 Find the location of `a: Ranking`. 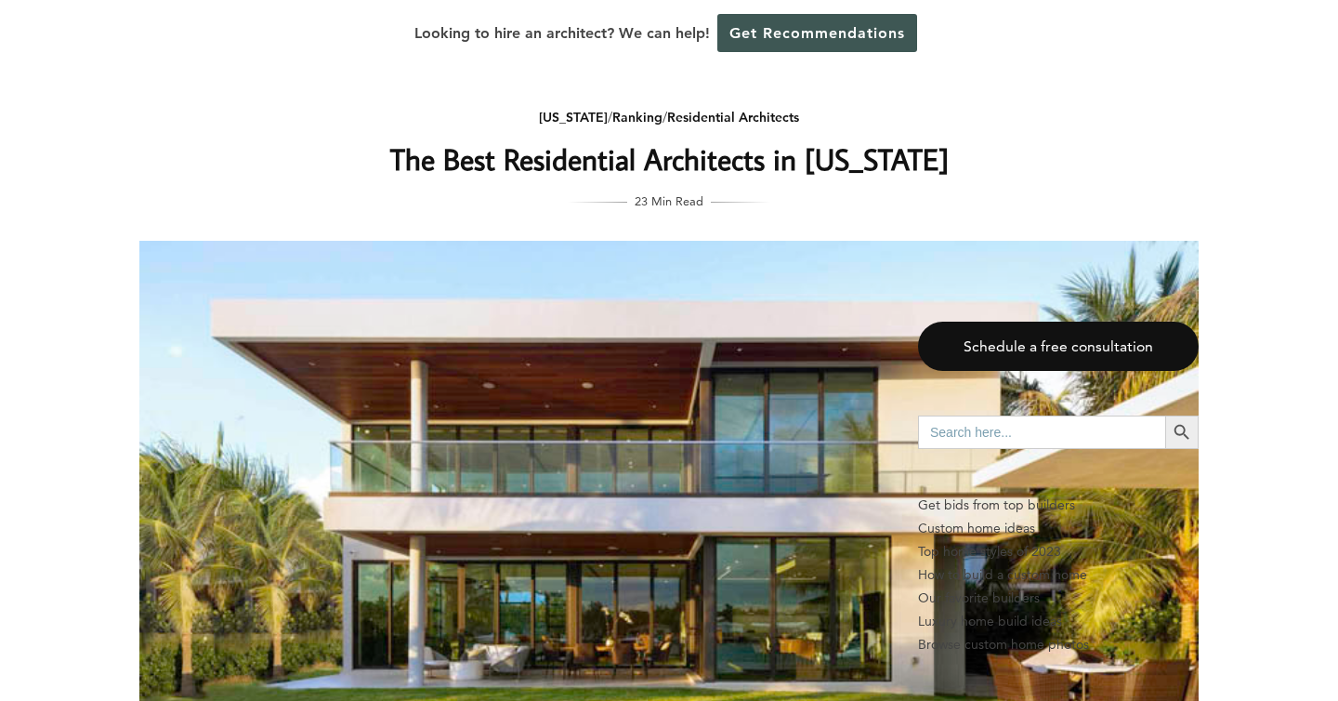

a: Ranking is located at coordinates (637, 117).